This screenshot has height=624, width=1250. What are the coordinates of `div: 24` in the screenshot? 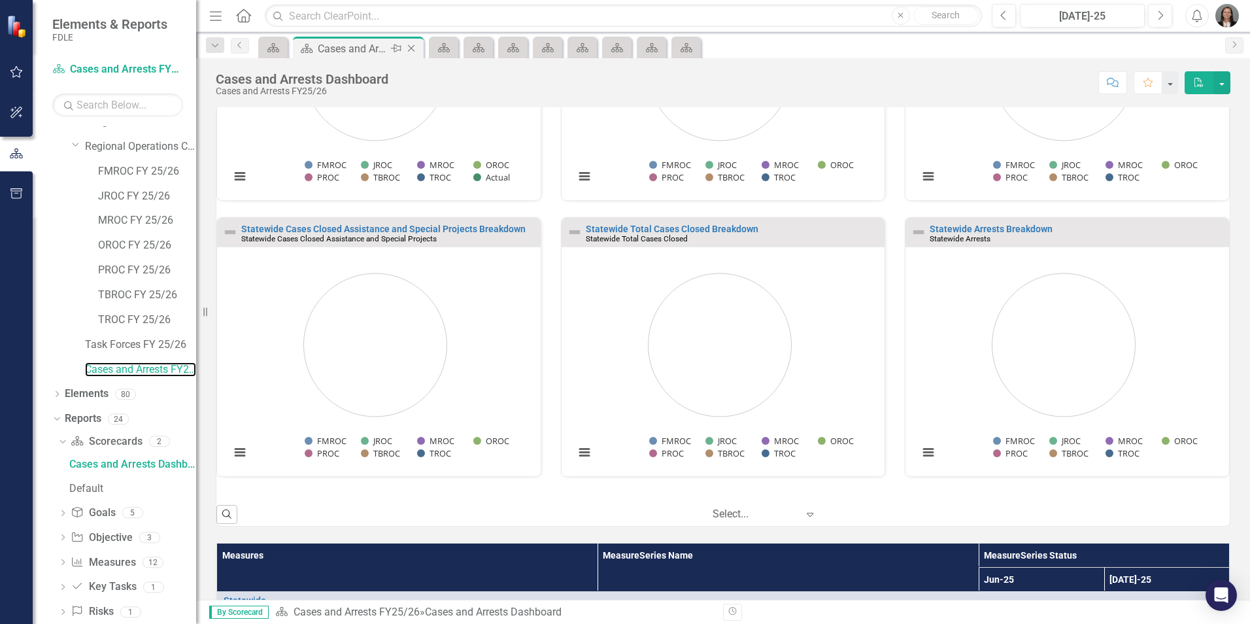 It's located at (118, 418).